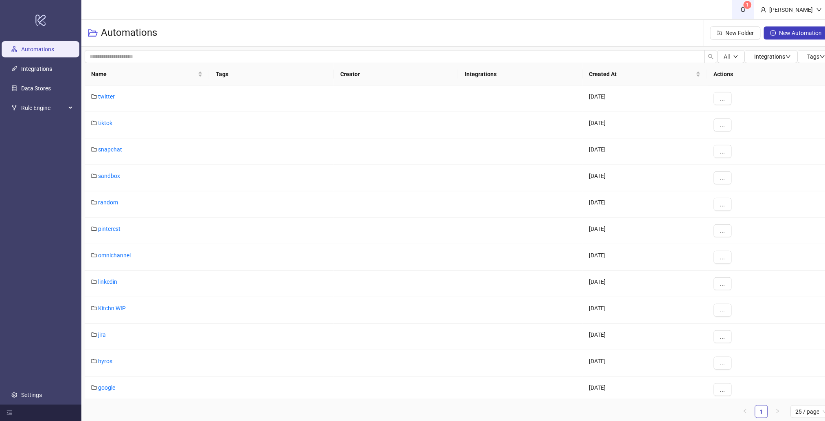 The height and width of the screenshot is (421, 825). I want to click on button: Integrationsdown, so click(772, 57).